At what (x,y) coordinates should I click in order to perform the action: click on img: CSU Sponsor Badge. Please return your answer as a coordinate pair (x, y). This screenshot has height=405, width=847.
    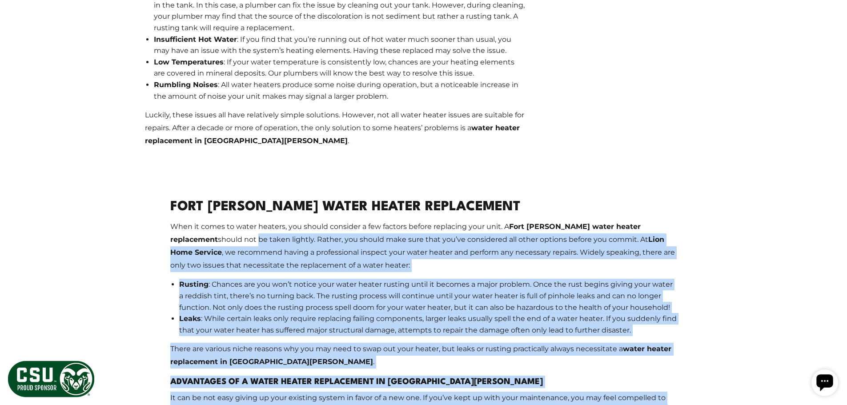
    Looking at the image, I should click on (51, 379).